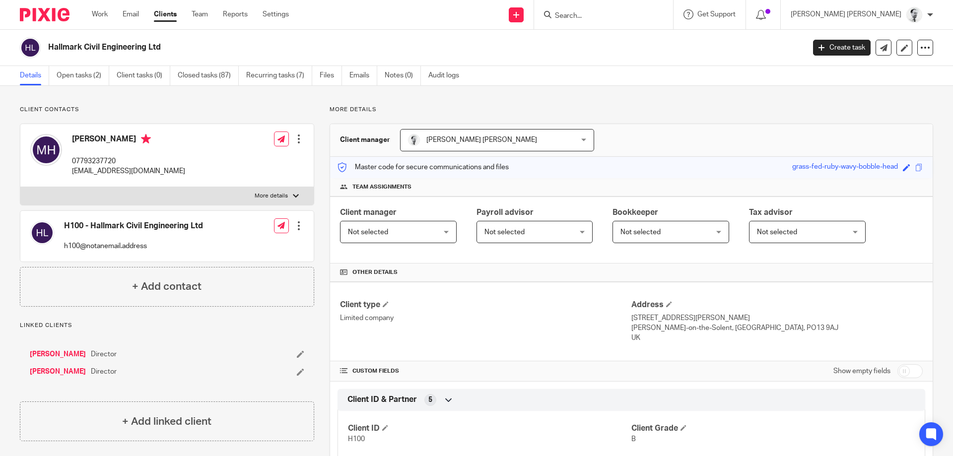 This screenshot has width=953, height=456. I want to click on span: Team assignments, so click(382, 187).